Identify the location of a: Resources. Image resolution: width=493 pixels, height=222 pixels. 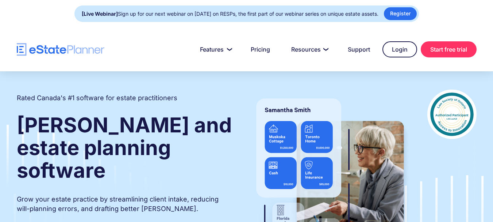
(309, 49).